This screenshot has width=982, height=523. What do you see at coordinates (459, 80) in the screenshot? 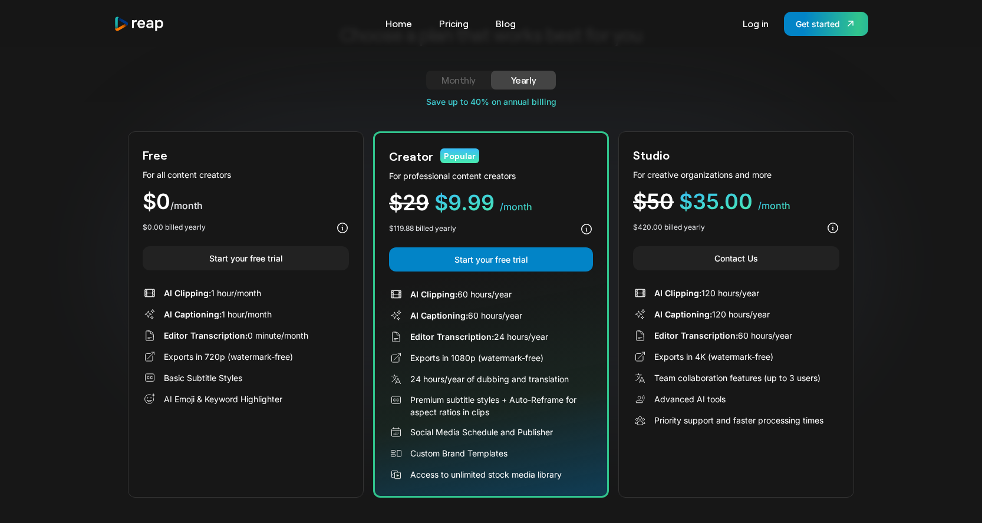
I see `div: Monthly` at bounding box center [459, 80].